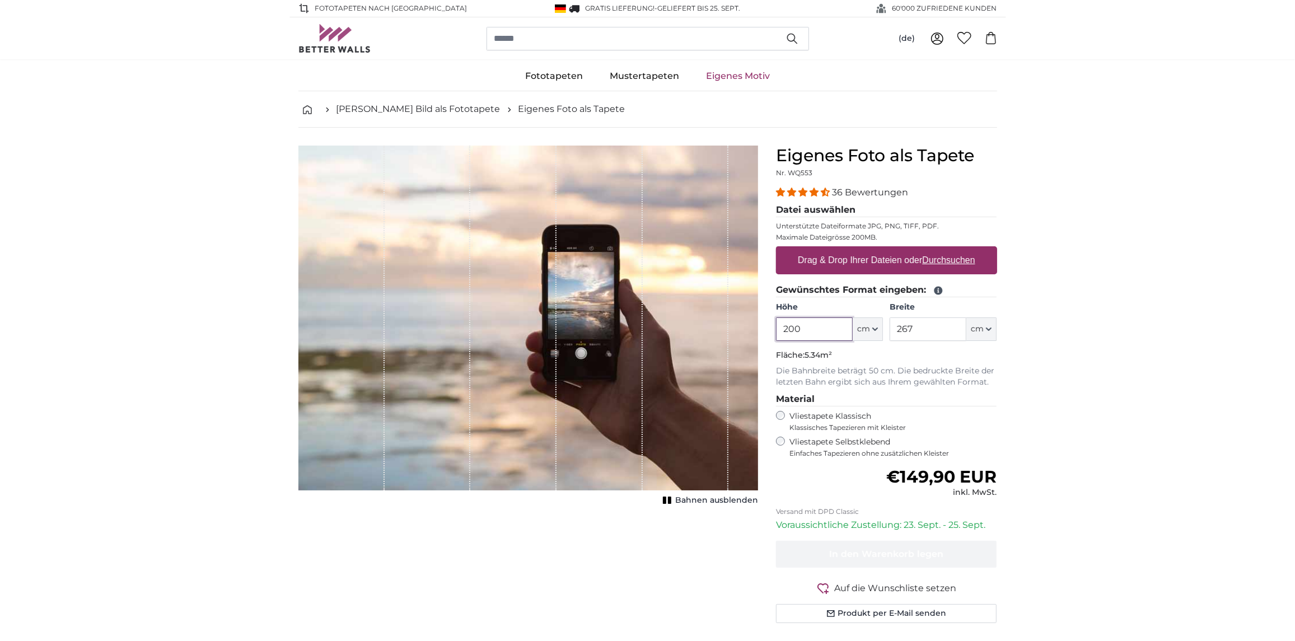 The image size is (1295, 641). Describe the element at coordinates (886, 554) in the screenshot. I see `span: In den Warenkorb legen` at that location.